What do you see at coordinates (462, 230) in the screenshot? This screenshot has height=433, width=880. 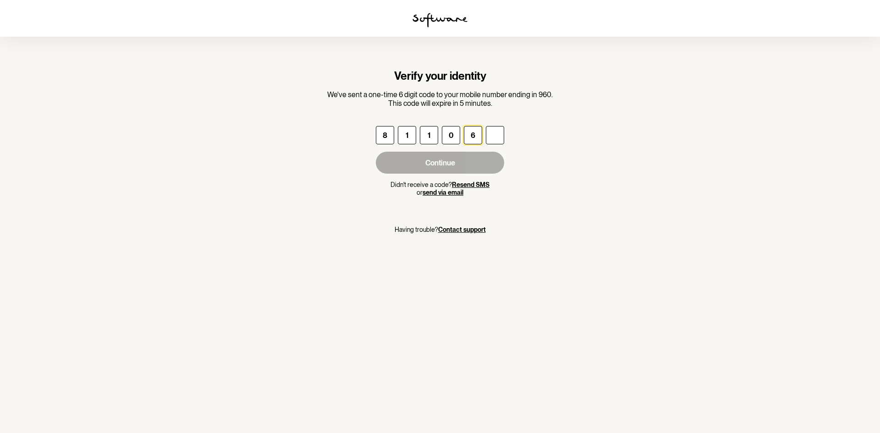 I see `a: Contact support` at bounding box center [462, 230].